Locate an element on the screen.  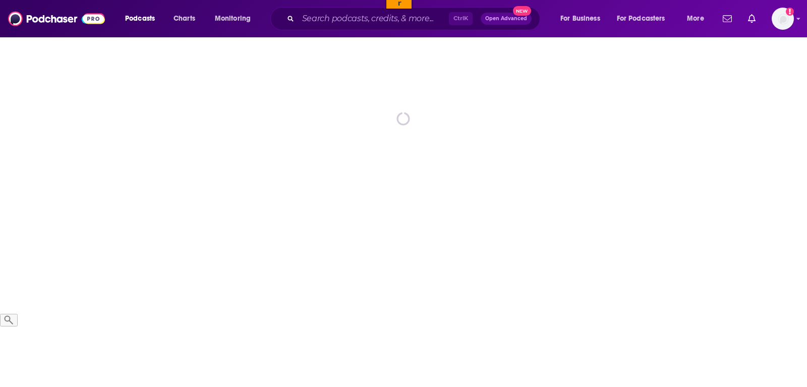
span: Monitoring is located at coordinates (233, 19).